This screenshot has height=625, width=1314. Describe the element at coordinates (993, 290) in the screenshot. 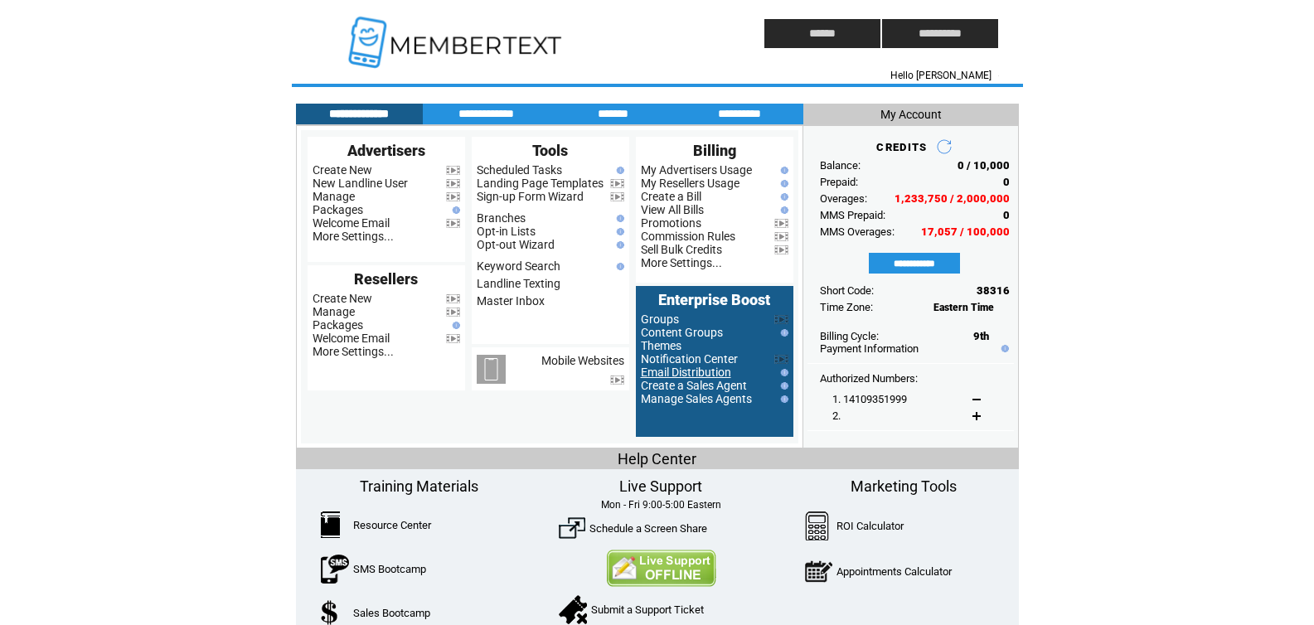

I see `span: 38316` at that location.